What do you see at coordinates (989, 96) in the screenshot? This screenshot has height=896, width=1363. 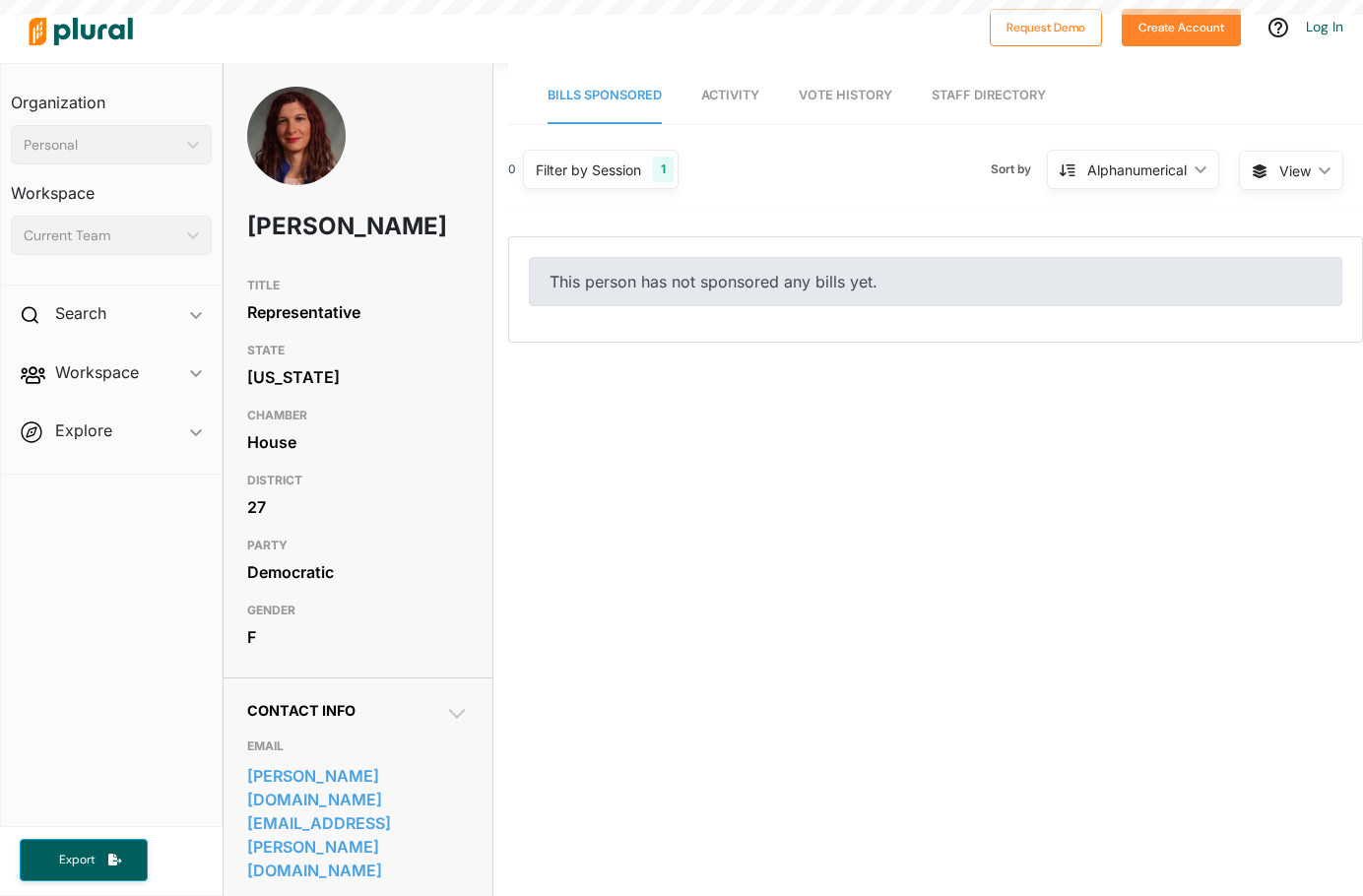 I see `a: Staff Directory` at bounding box center [989, 96].